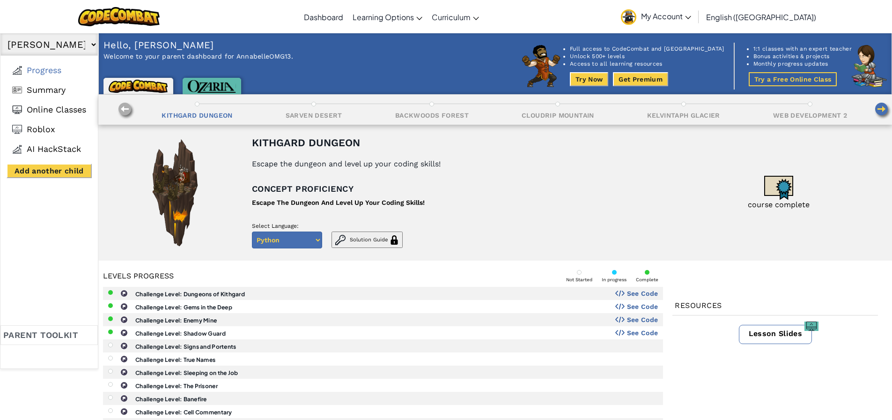 Image resolution: width=892 pixels, height=420 pixels. What do you see at coordinates (383, 17) in the screenshot?
I see `span: Learning Options` at bounding box center [383, 17].